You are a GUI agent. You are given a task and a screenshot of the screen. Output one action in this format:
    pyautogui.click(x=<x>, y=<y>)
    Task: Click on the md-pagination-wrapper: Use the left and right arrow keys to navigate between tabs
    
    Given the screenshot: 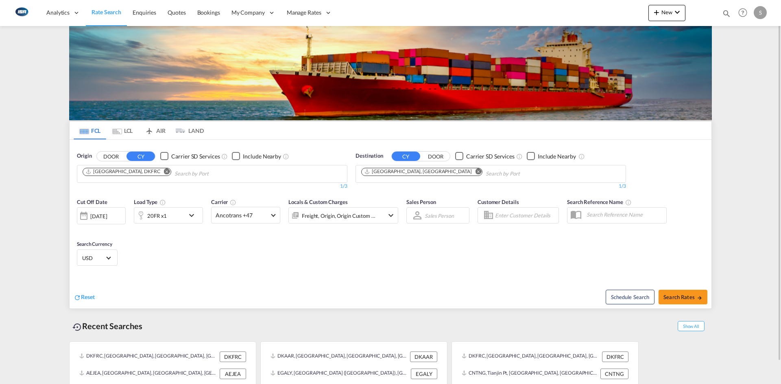 What is the action you would take?
    pyautogui.click(x=139, y=131)
    